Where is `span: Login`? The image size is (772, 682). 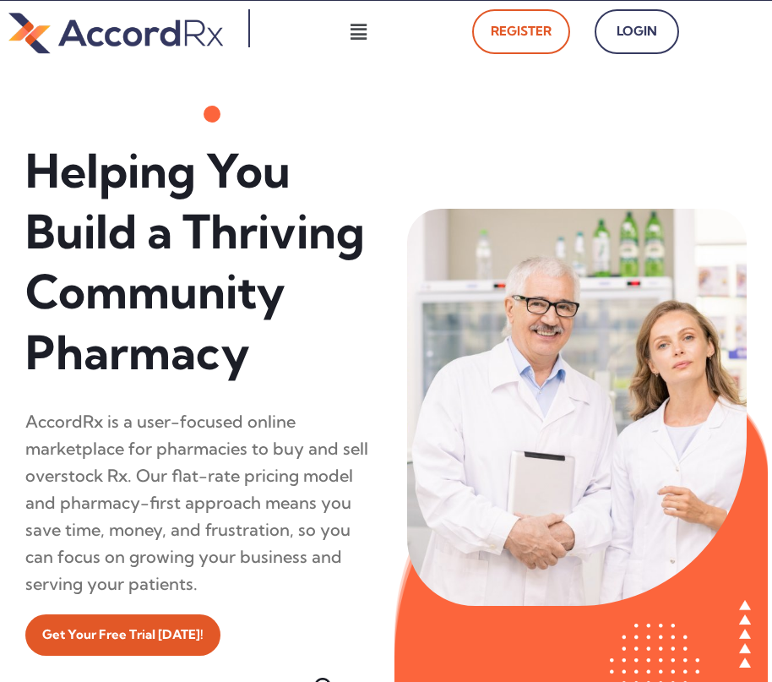
span: Login is located at coordinates (637, 31).